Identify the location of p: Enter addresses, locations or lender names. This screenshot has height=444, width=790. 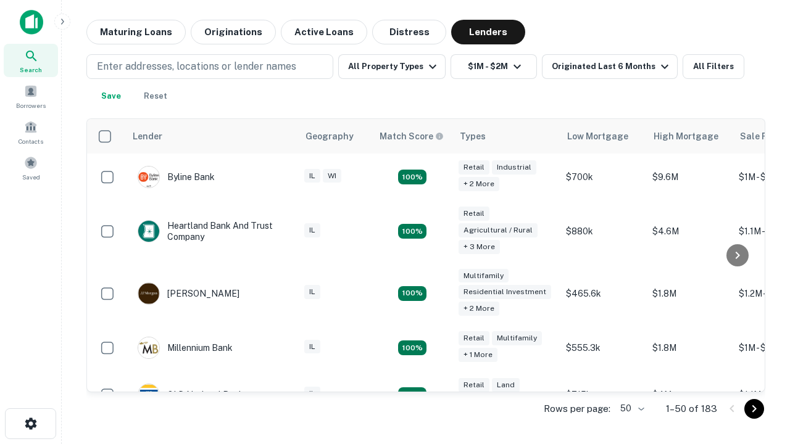
(196, 67).